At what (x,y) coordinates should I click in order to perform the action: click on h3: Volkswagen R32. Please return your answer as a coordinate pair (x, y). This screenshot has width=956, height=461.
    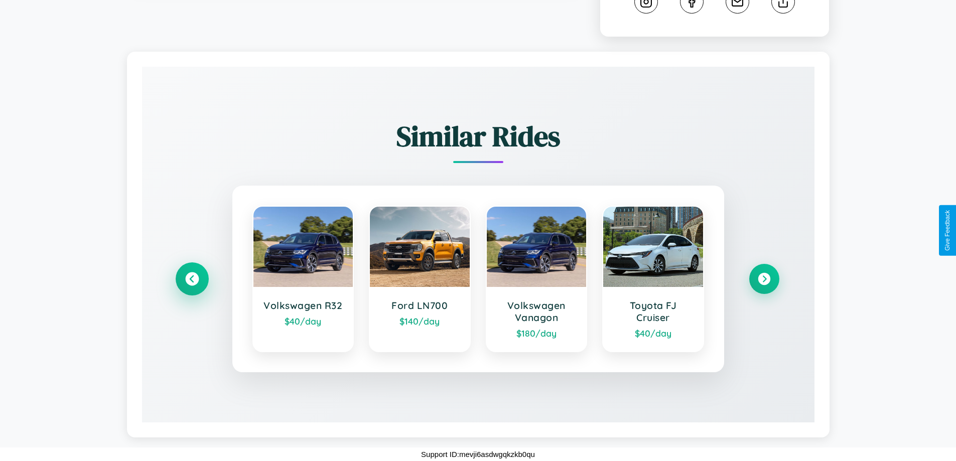
    Looking at the image, I should click on (303, 306).